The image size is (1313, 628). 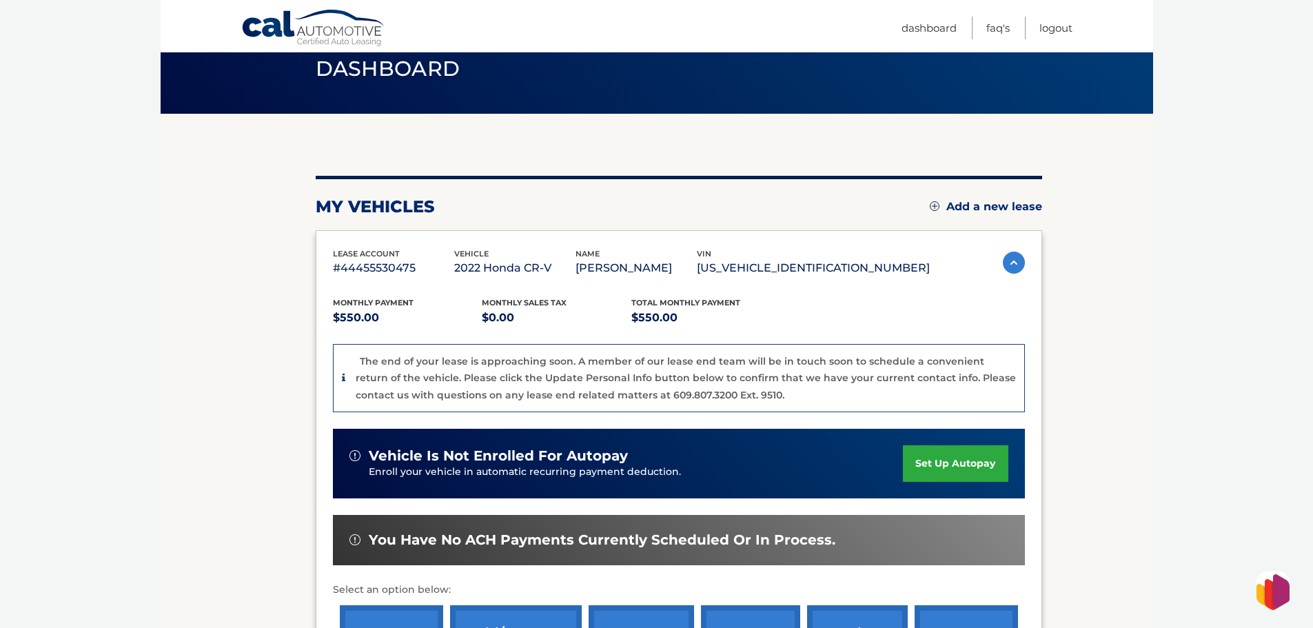 What do you see at coordinates (955, 463) in the screenshot?
I see `a: set up autopay` at bounding box center [955, 463].